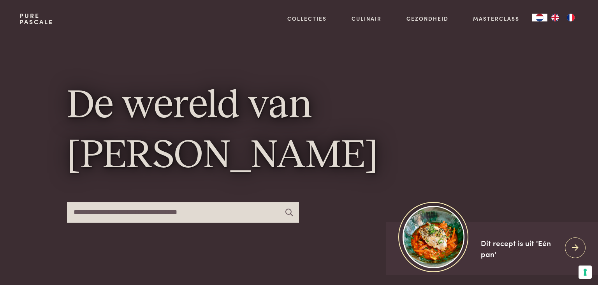  Describe the element at coordinates (36, 19) in the screenshot. I see `a: PurePascale` at that location.